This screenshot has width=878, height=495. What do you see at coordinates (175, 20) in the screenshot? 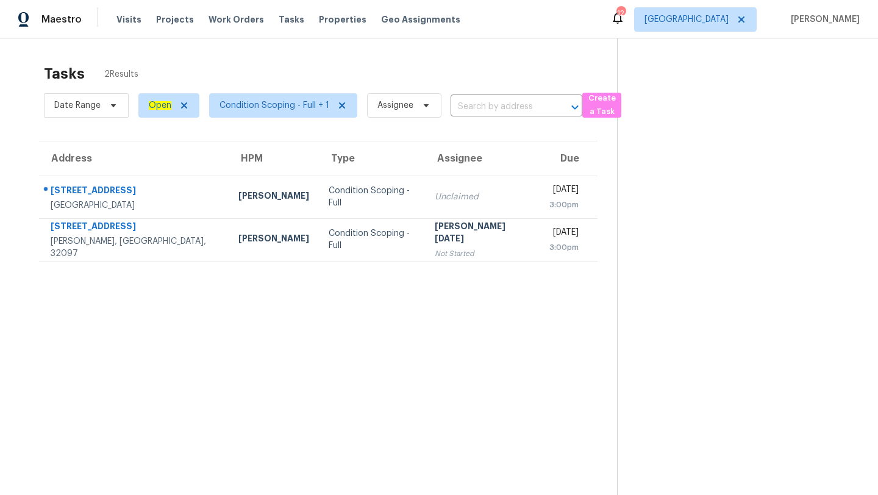
I see `span: Projects` at bounding box center [175, 20].